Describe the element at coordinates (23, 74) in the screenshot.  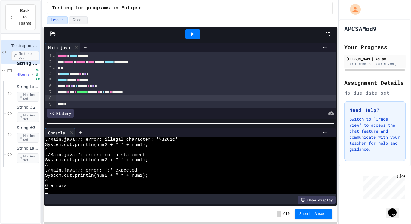
I see `span: 4 items` at that location.